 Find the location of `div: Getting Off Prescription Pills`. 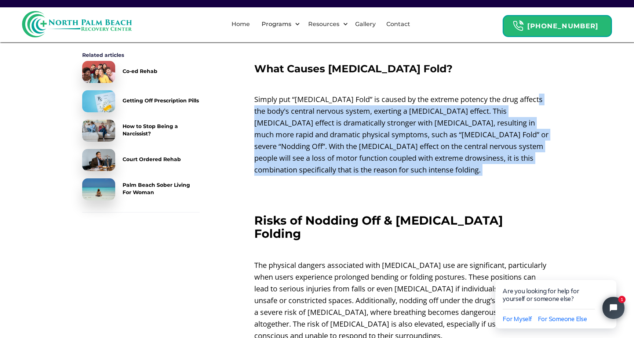

div: Getting Off Prescription Pills is located at coordinates (161, 101).